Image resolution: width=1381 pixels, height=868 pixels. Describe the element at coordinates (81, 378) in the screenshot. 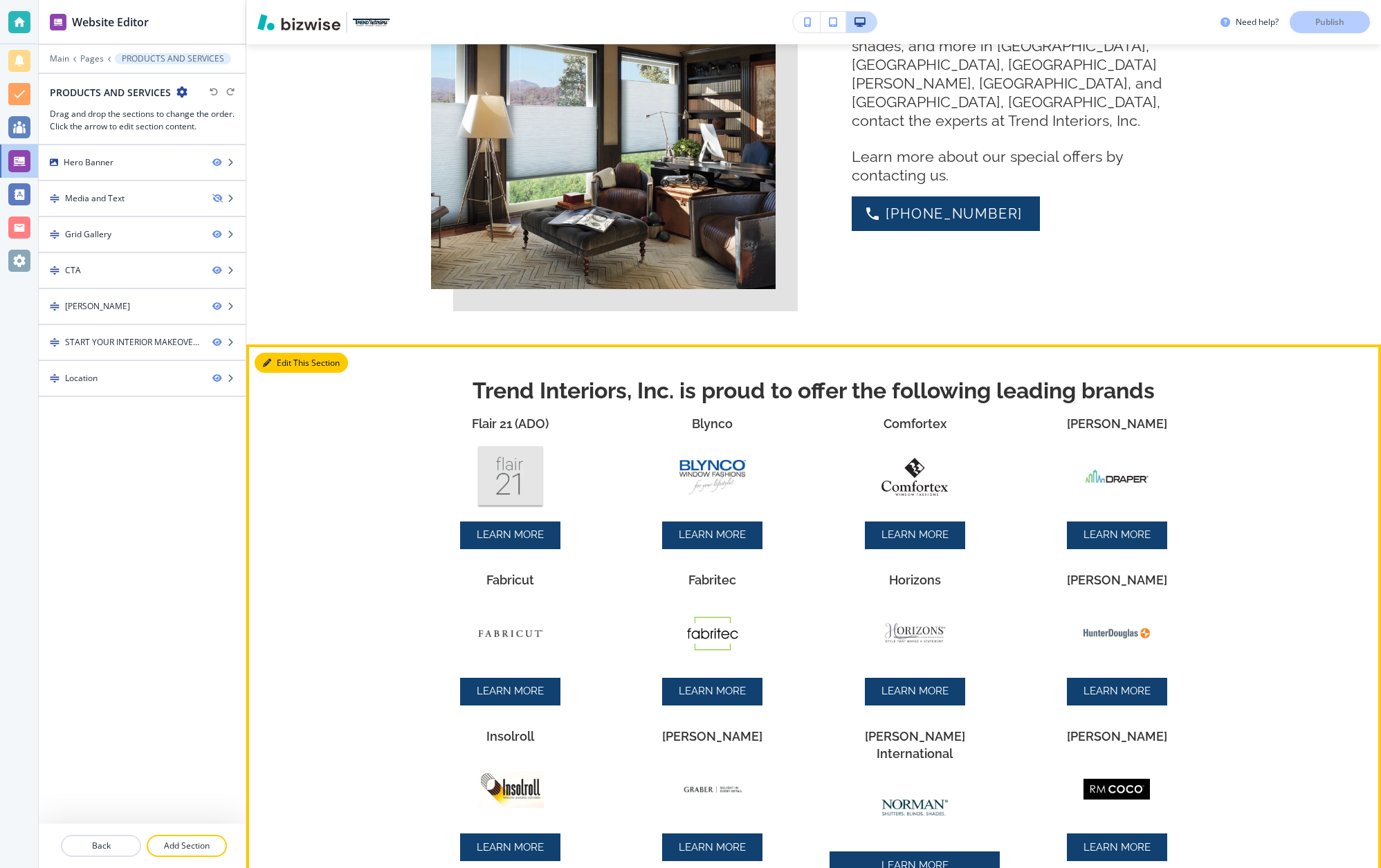

I see `div: Location` at that location.